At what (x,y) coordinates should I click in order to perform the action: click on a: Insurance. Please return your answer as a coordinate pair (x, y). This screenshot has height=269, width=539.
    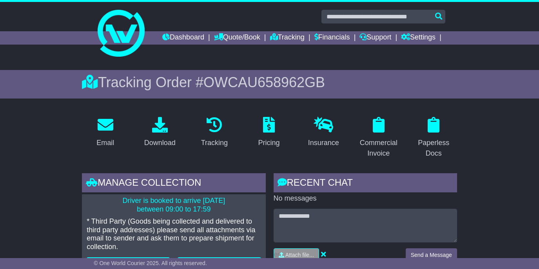
    Looking at the image, I should click on (323, 133).